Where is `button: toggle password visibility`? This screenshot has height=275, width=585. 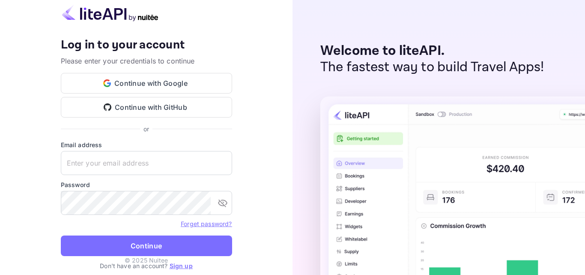
button: toggle password visibility is located at coordinates (223, 203).